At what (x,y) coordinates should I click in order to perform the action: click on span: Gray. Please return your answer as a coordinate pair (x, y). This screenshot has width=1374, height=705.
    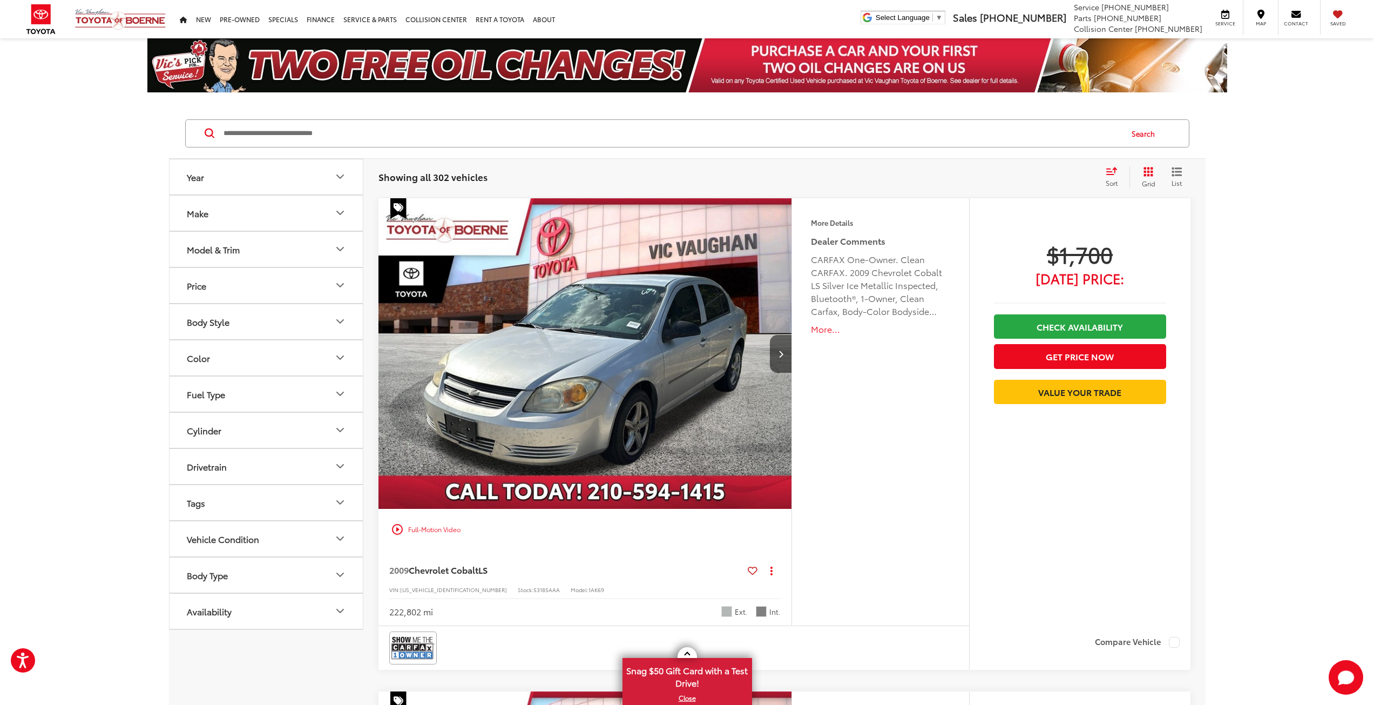
    Looking at the image, I should click on (761, 611).